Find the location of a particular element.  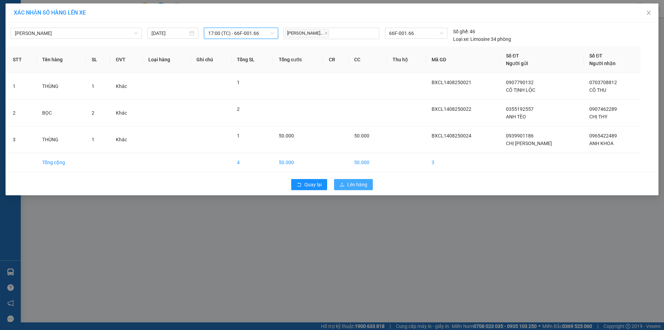

th: Mã GD is located at coordinates (463, 60).